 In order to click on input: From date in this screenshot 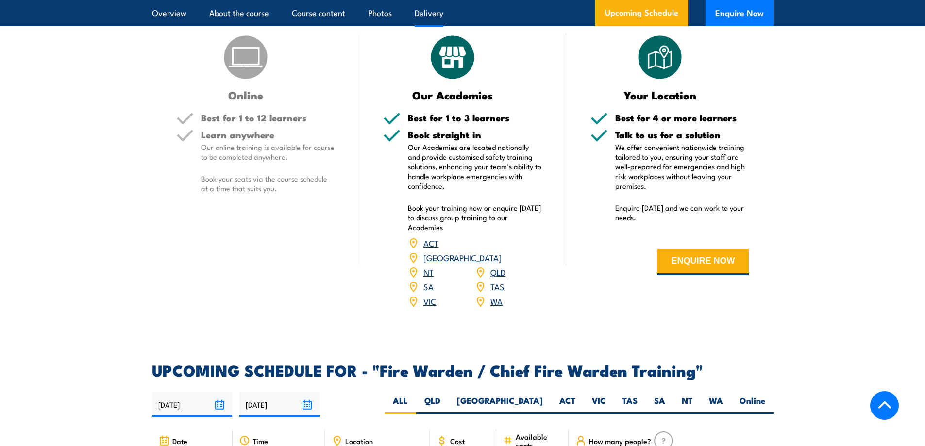, I will do `click(192, 405)`.